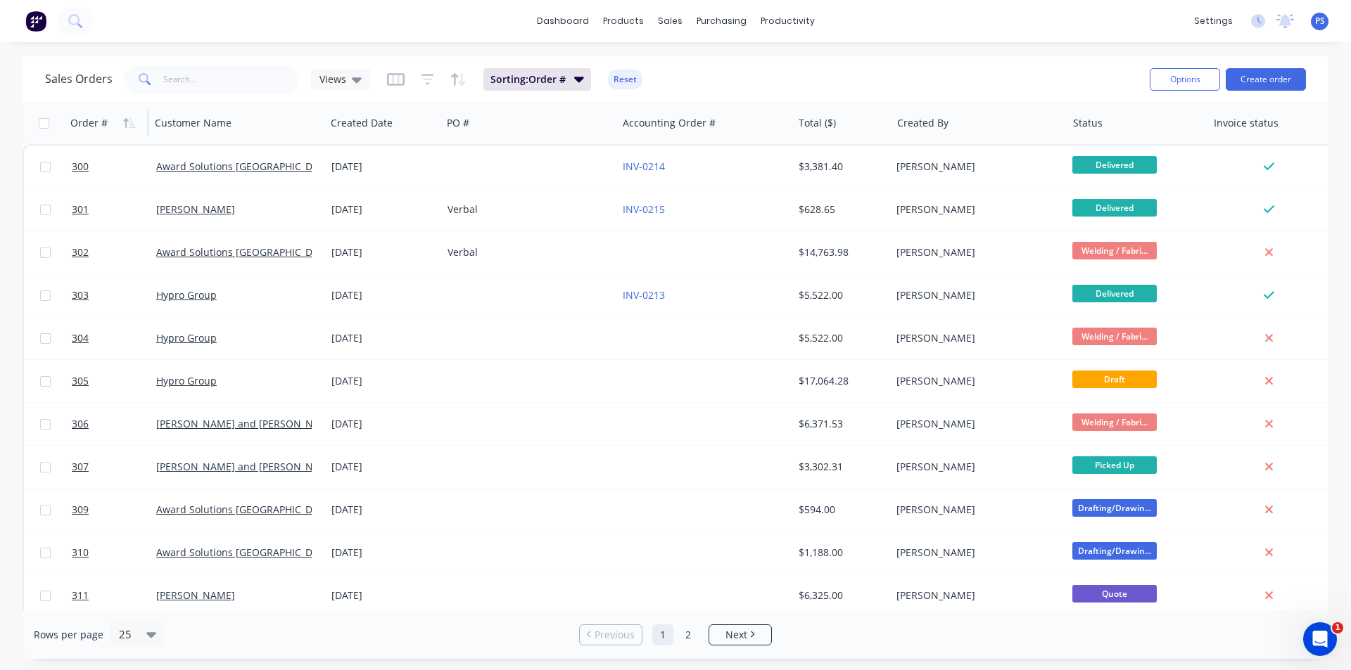  I want to click on span: 307, so click(80, 467).